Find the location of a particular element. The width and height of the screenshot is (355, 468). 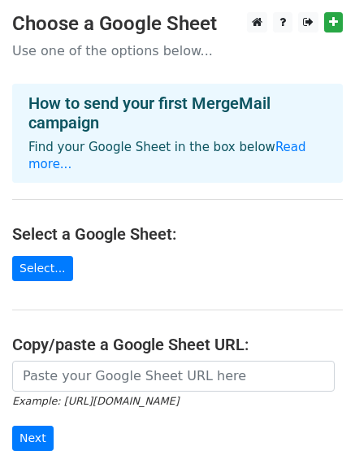

h3: Choose a Google Sheet is located at coordinates (177, 24).